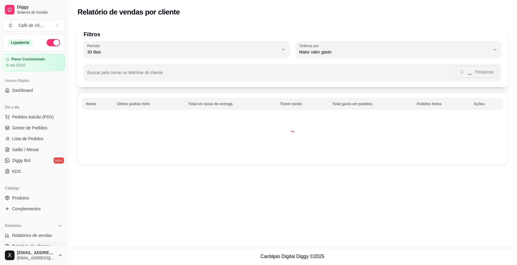 The height and width of the screenshot is (265, 517). I want to click on span: C, so click(11, 25).